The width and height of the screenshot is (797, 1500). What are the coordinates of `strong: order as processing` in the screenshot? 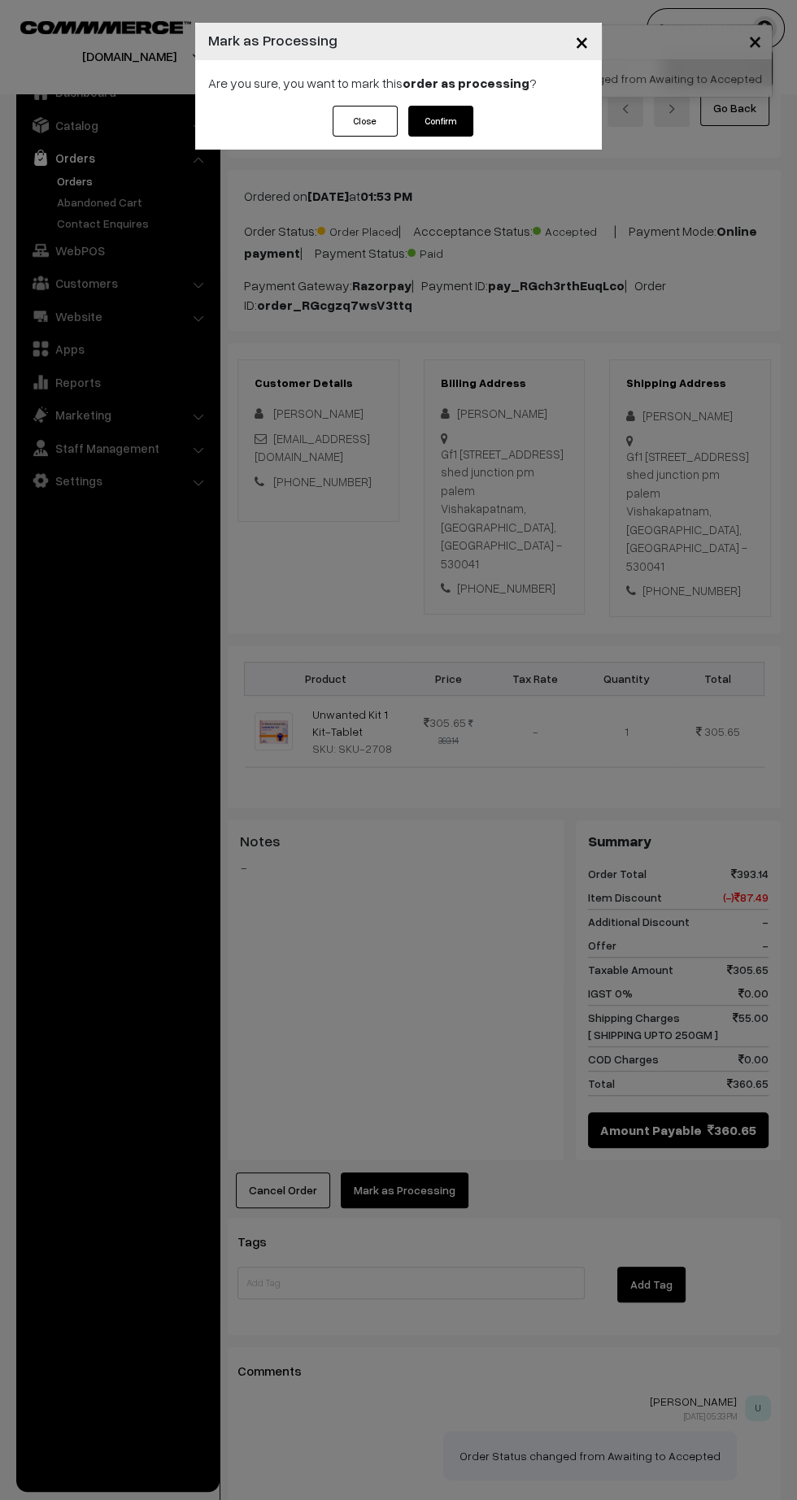 It's located at (466, 83).